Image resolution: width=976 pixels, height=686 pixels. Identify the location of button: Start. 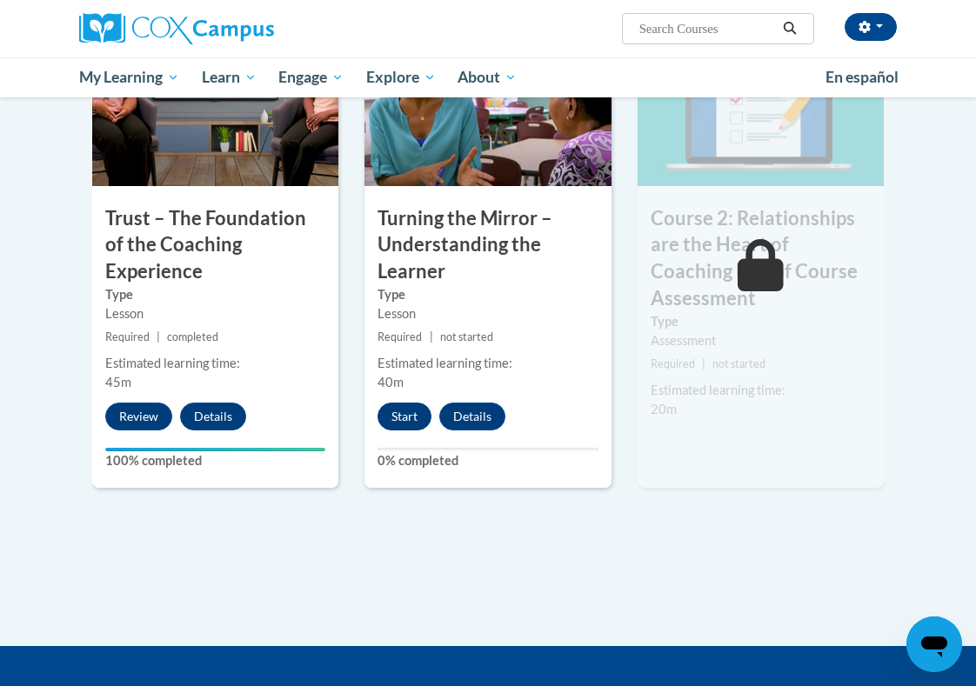
(405, 417).